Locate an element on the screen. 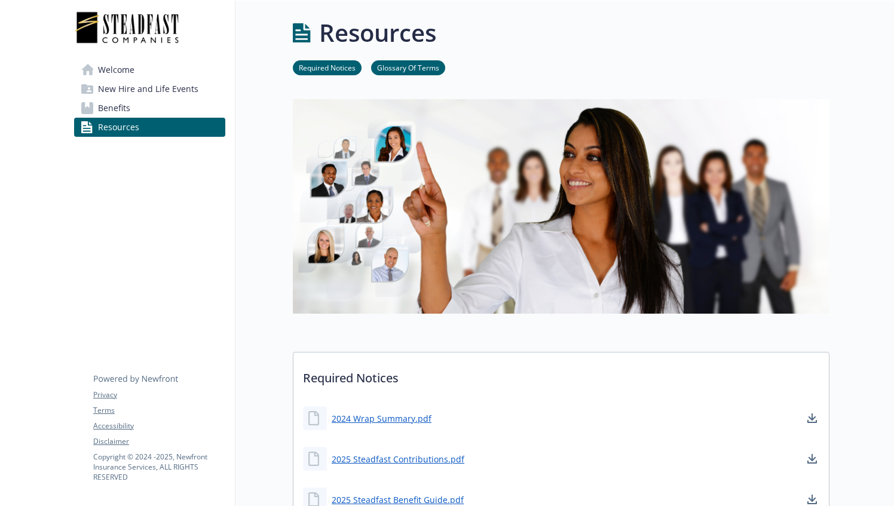 The image size is (894, 506). a: Accessibility is located at coordinates (159, 426).